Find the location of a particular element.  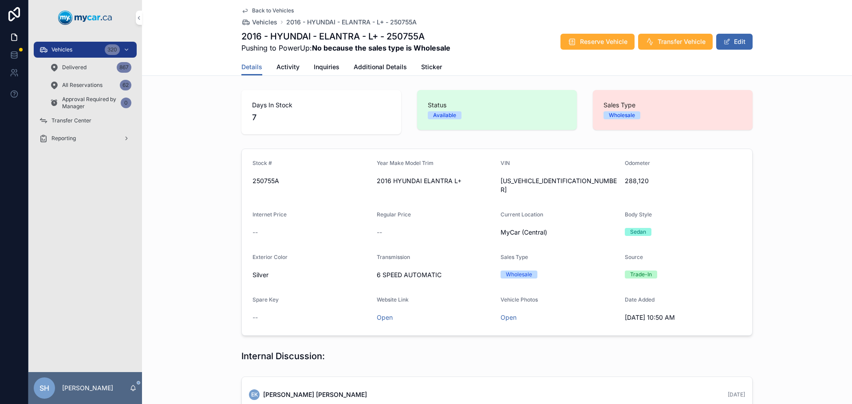

span: Back to Vehicles is located at coordinates (273, 11).